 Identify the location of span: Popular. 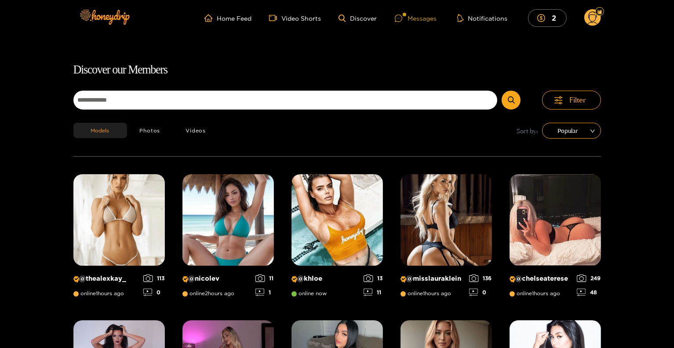
(571, 131).